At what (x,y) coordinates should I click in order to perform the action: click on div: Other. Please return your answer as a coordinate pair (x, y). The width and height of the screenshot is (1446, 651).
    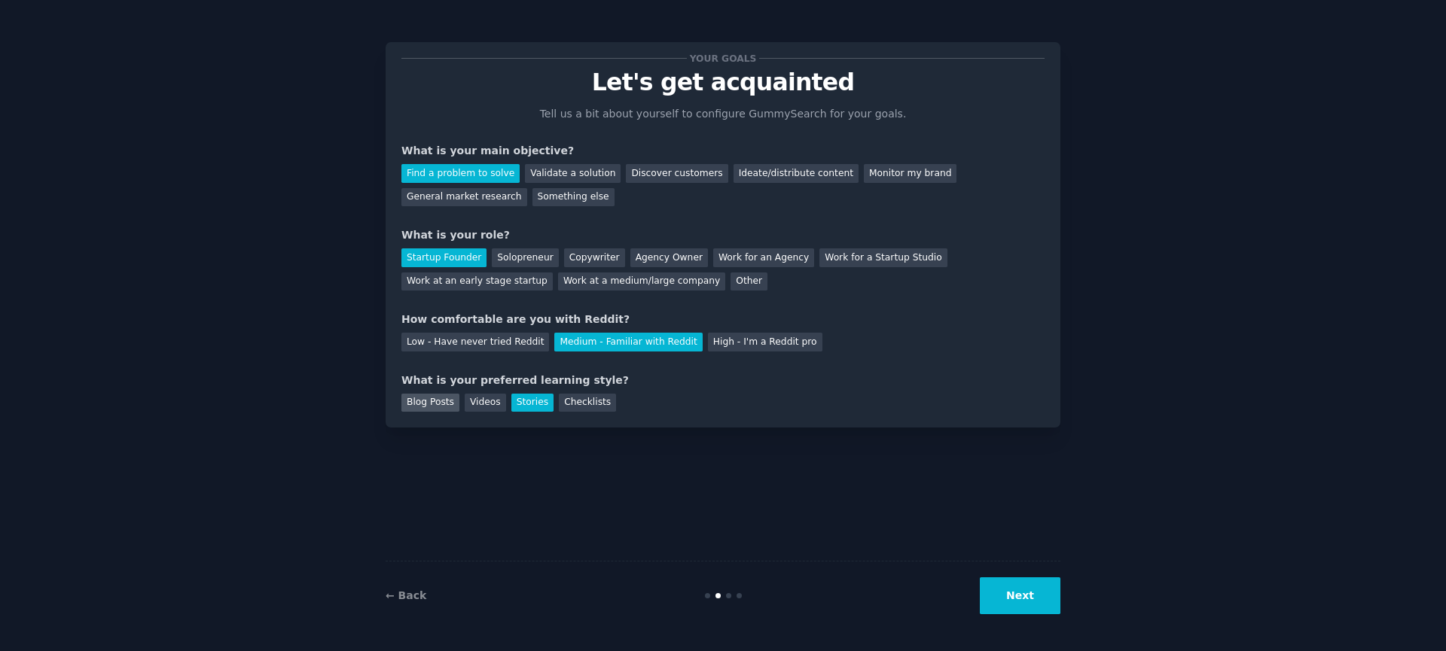
    Looking at the image, I should click on (749, 282).